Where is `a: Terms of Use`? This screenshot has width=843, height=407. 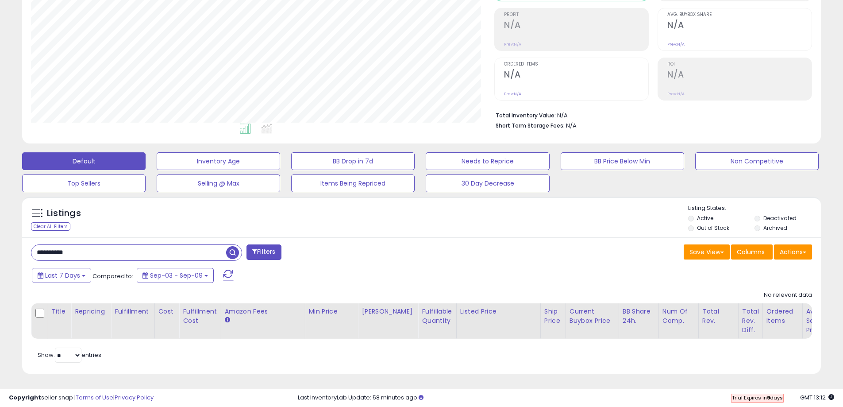
a: Terms of Use is located at coordinates (94, 397).